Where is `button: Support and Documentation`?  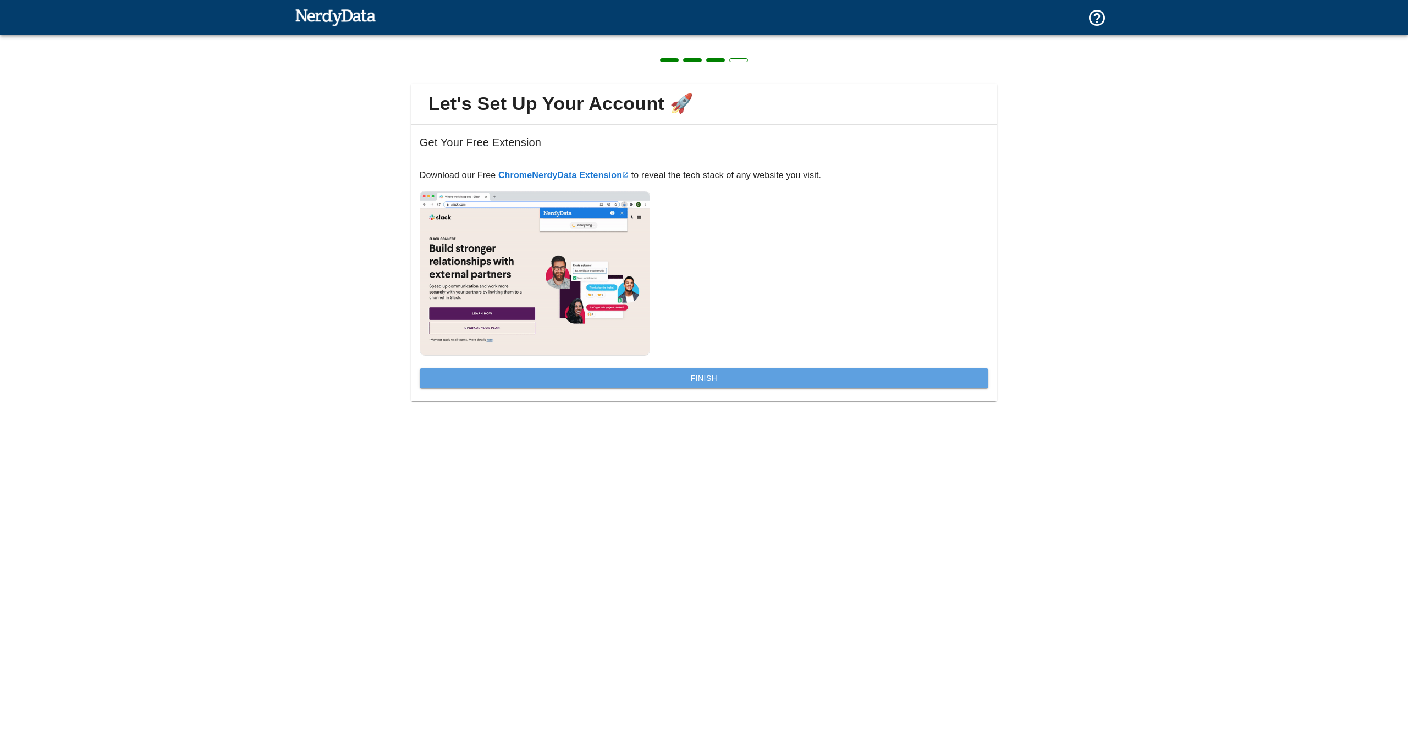 button: Support and Documentation is located at coordinates (1097, 18).